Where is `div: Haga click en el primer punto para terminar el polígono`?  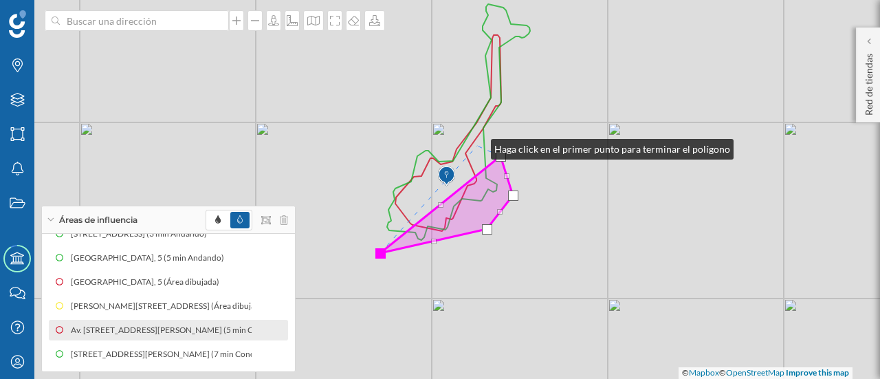 div: Haga click en el primer punto para terminar el polígono is located at coordinates (612, 149).